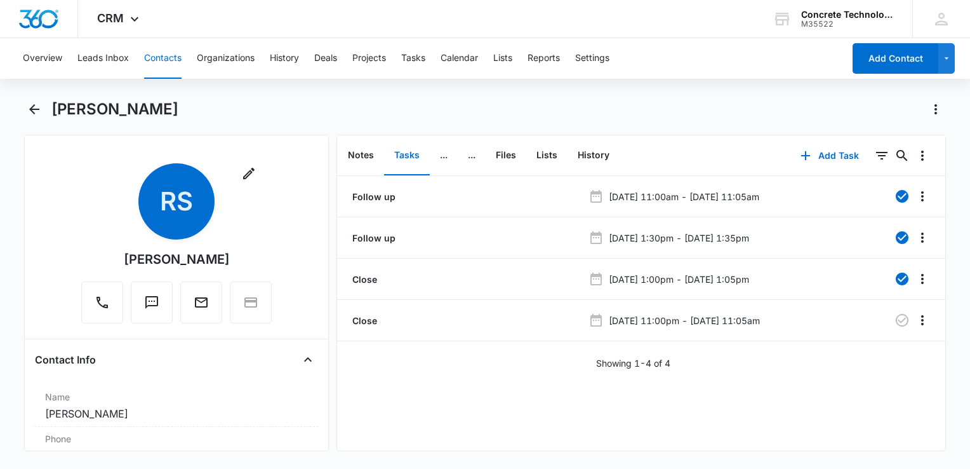  I want to click on button: Notes, so click(361, 156).